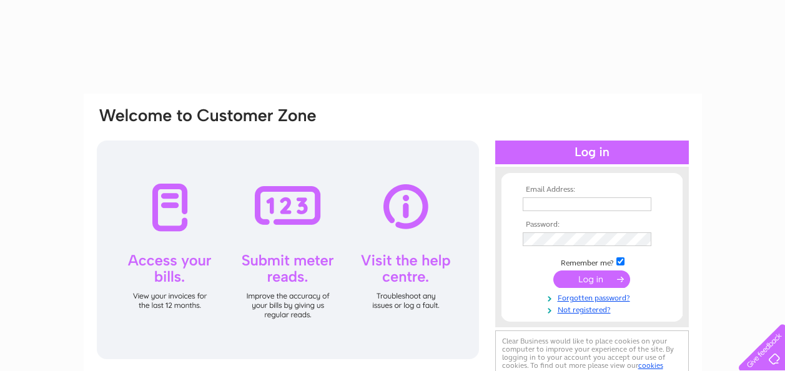 Image resolution: width=785 pixels, height=371 pixels. Describe the element at coordinates (593, 297) in the screenshot. I see `a: Forgotten password?` at that location.